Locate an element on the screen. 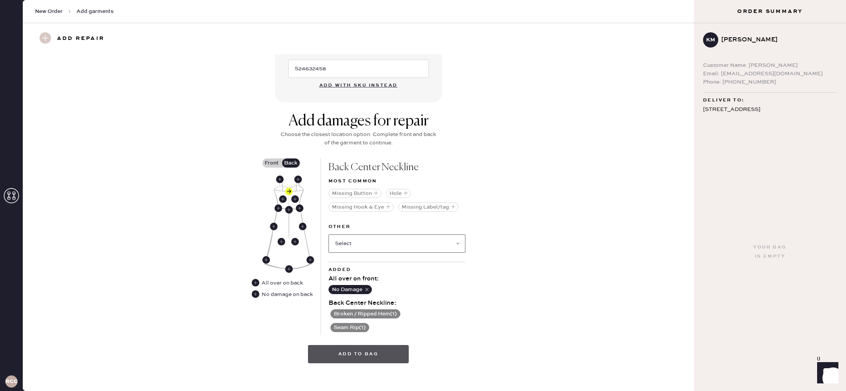 This screenshot has width=846, height=391. span: Add garments is located at coordinates (95, 11).